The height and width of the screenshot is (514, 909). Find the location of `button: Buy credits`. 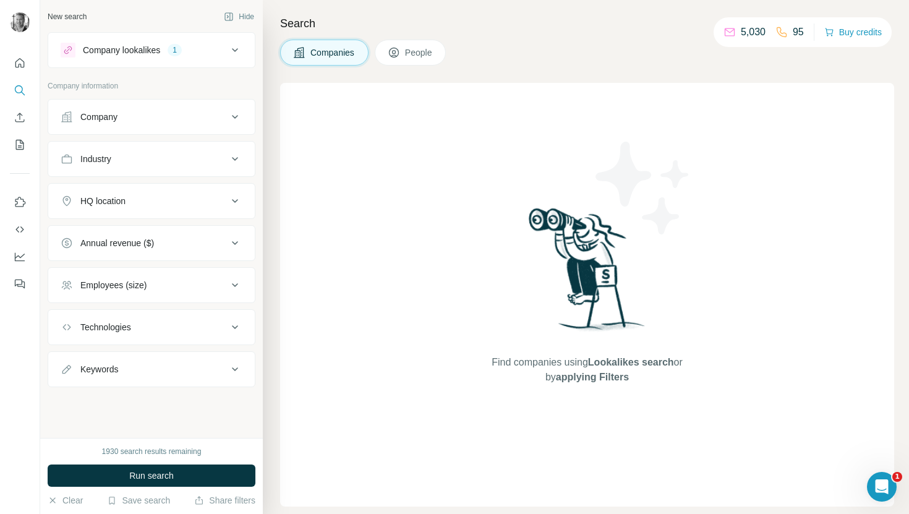

button: Buy credits is located at coordinates (853, 32).